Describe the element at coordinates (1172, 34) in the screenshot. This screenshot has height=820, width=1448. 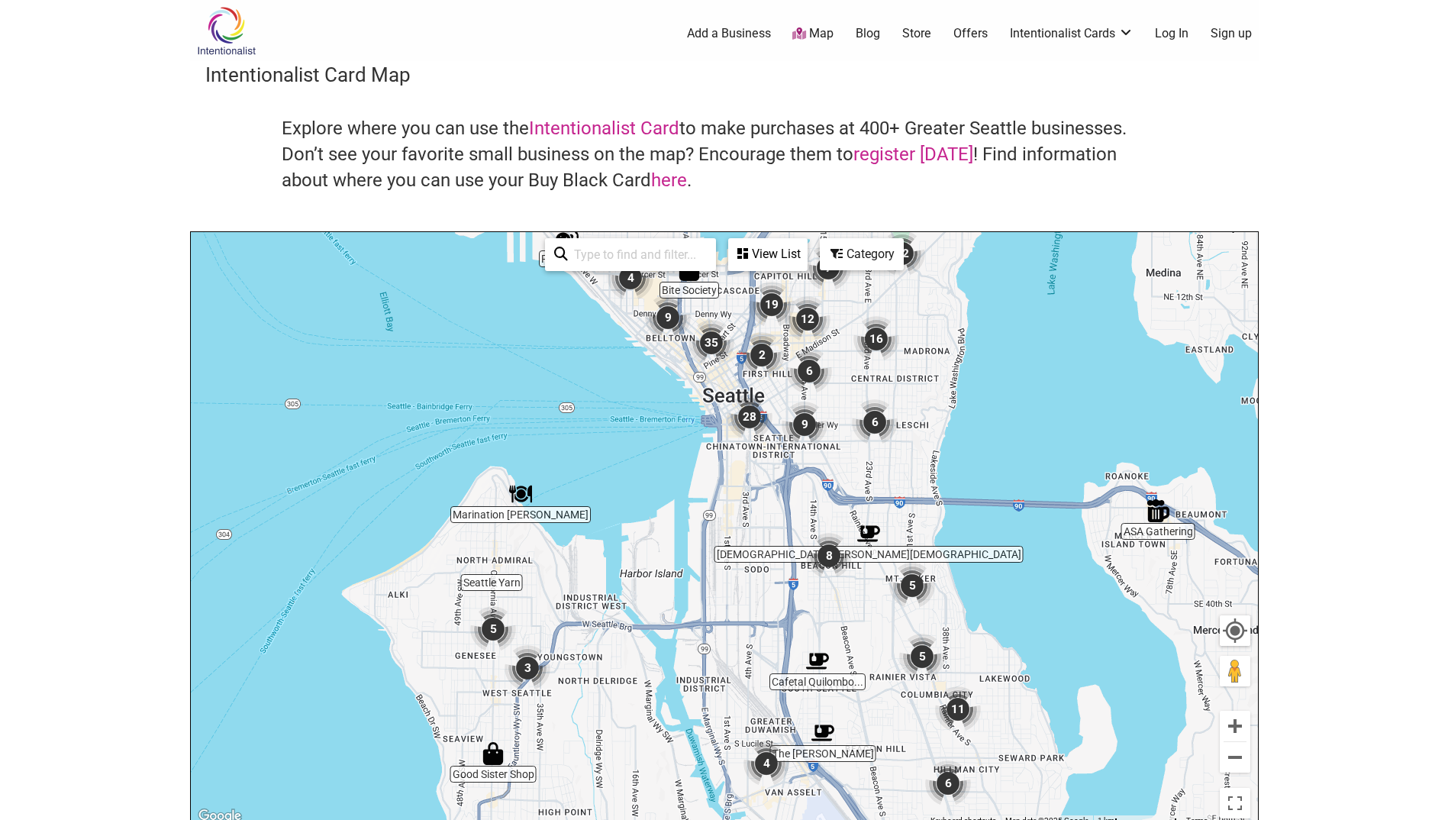
I see `a: Log In` at that location.